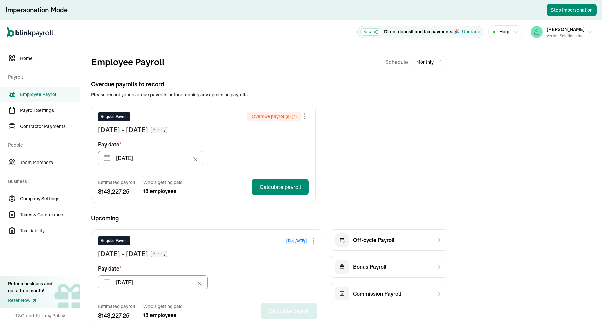  I want to click on span: Privacy Policy, so click(50, 316).